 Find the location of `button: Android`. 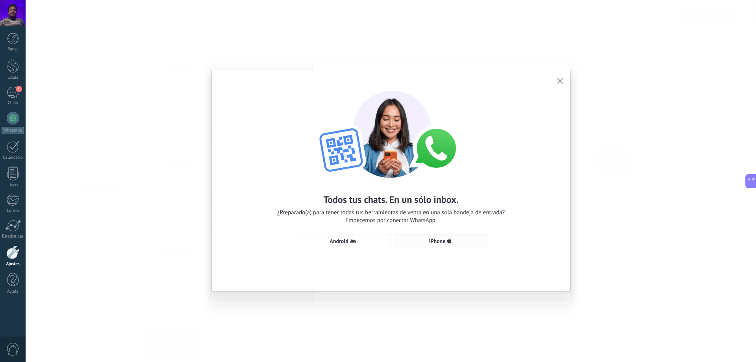

button: Android is located at coordinates (343, 241).